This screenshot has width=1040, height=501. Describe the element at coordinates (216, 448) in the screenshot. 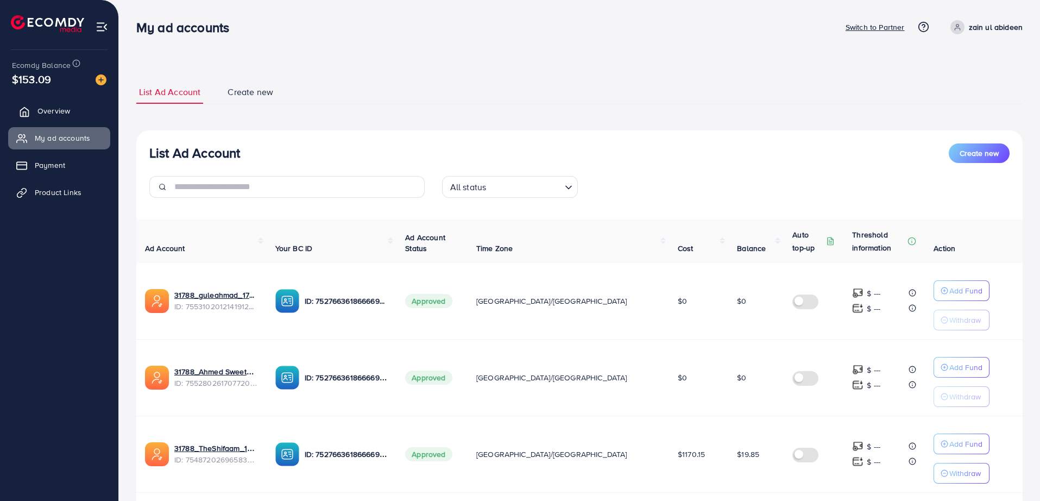

I see `a: 31788_TheShifaam_1757573608688` at that location.